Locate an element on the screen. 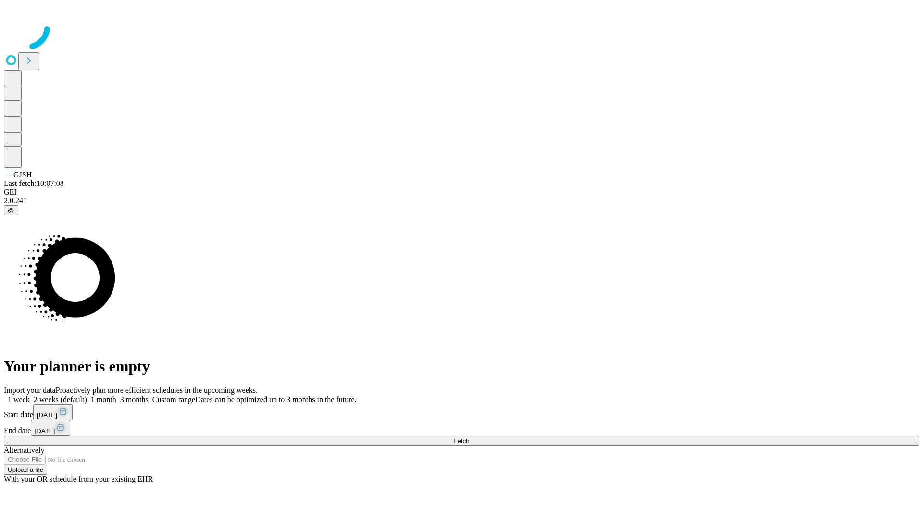 The image size is (923, 519). button: Fetch is located at coordinates (461, 441).